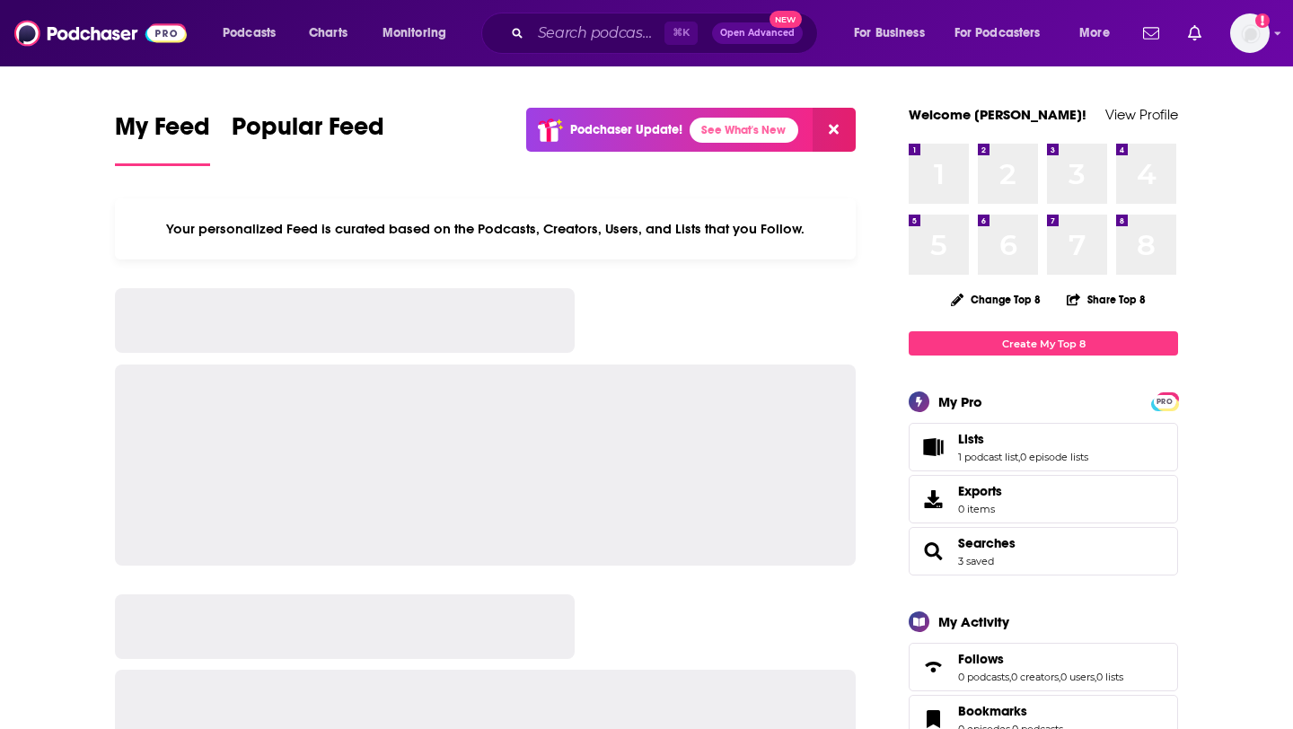  I want to click on input: Search podcasts, credits, & more..., so click(597, 33).